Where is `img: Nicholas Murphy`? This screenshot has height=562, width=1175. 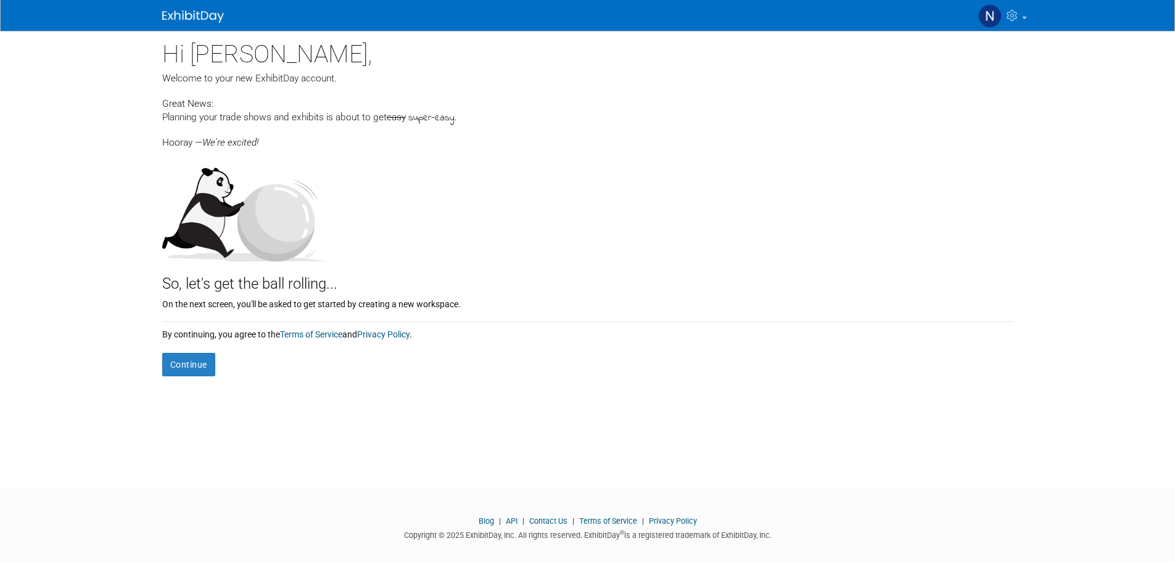 img: Nicholas Murphy is located at coordinates (990, 16).